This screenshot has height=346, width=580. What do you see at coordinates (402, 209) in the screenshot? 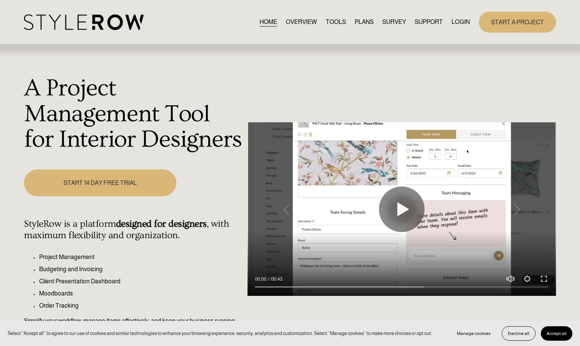
I see `button: Play` at bounding box center [402, 209].